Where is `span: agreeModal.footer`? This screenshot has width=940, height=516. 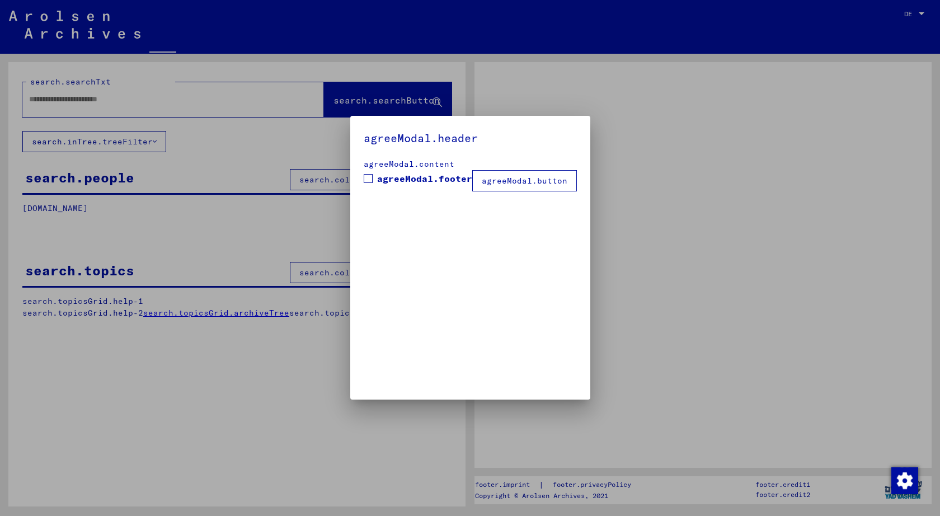
span: agreeModal.footer is located at coordinates (425, 178).